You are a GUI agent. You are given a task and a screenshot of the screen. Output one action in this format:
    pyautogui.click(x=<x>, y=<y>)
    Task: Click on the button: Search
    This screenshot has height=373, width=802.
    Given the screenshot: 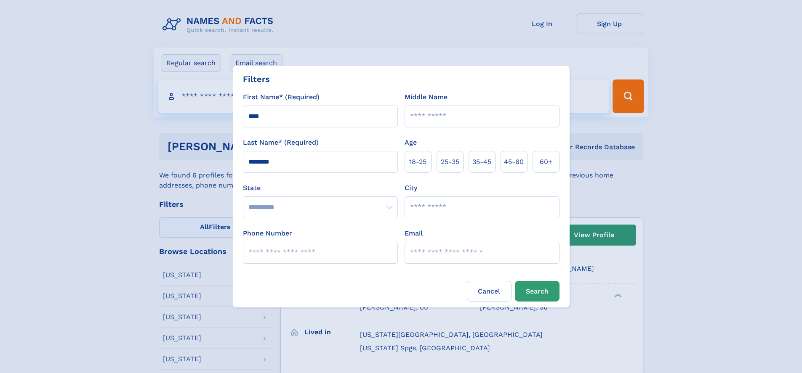 What is the action you would take?
    pyautogui.click(x=537, y=291)
    